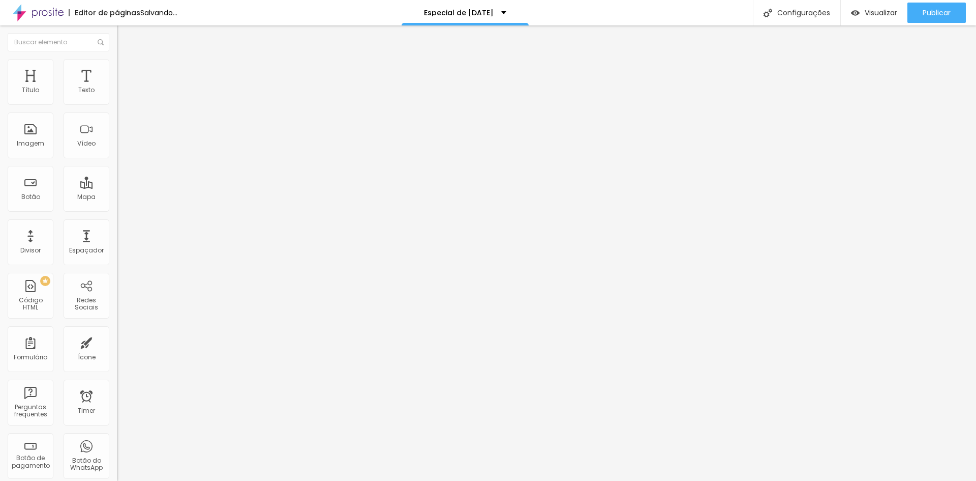  What do you see at coordinates (30, 410) in the screenshot?
I see `div: Perguntas frequentes` at bounding box center [30, 410].